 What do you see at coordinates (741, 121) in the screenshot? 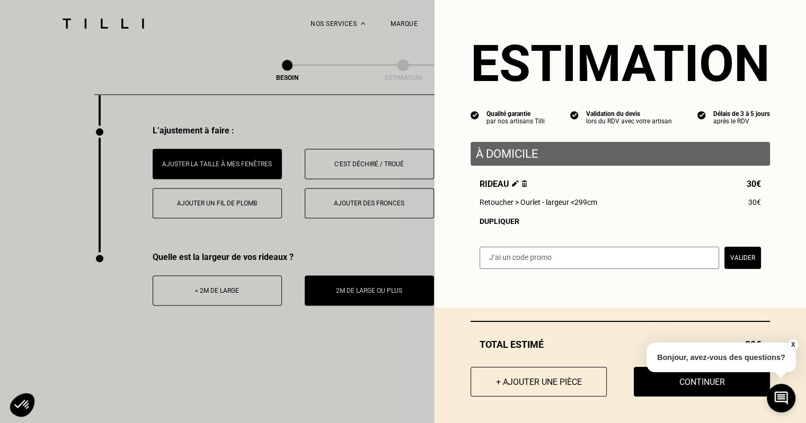
I see `div: après le RDV` at bounding box center [741, 121].